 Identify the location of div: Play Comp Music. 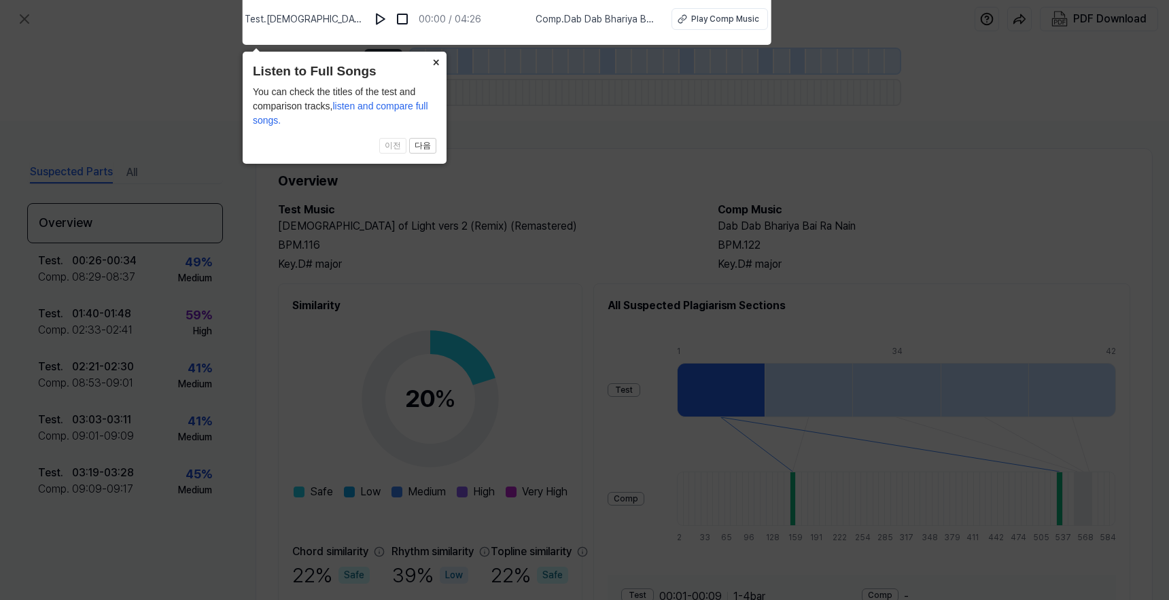
(725, 19).